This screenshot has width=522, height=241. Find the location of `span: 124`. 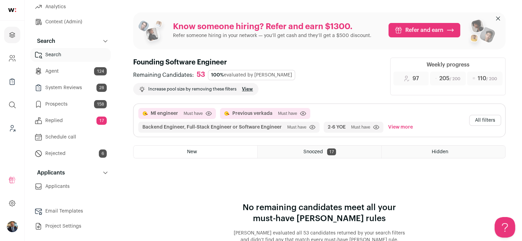

span: 124 is located at coordinates (100, 71).